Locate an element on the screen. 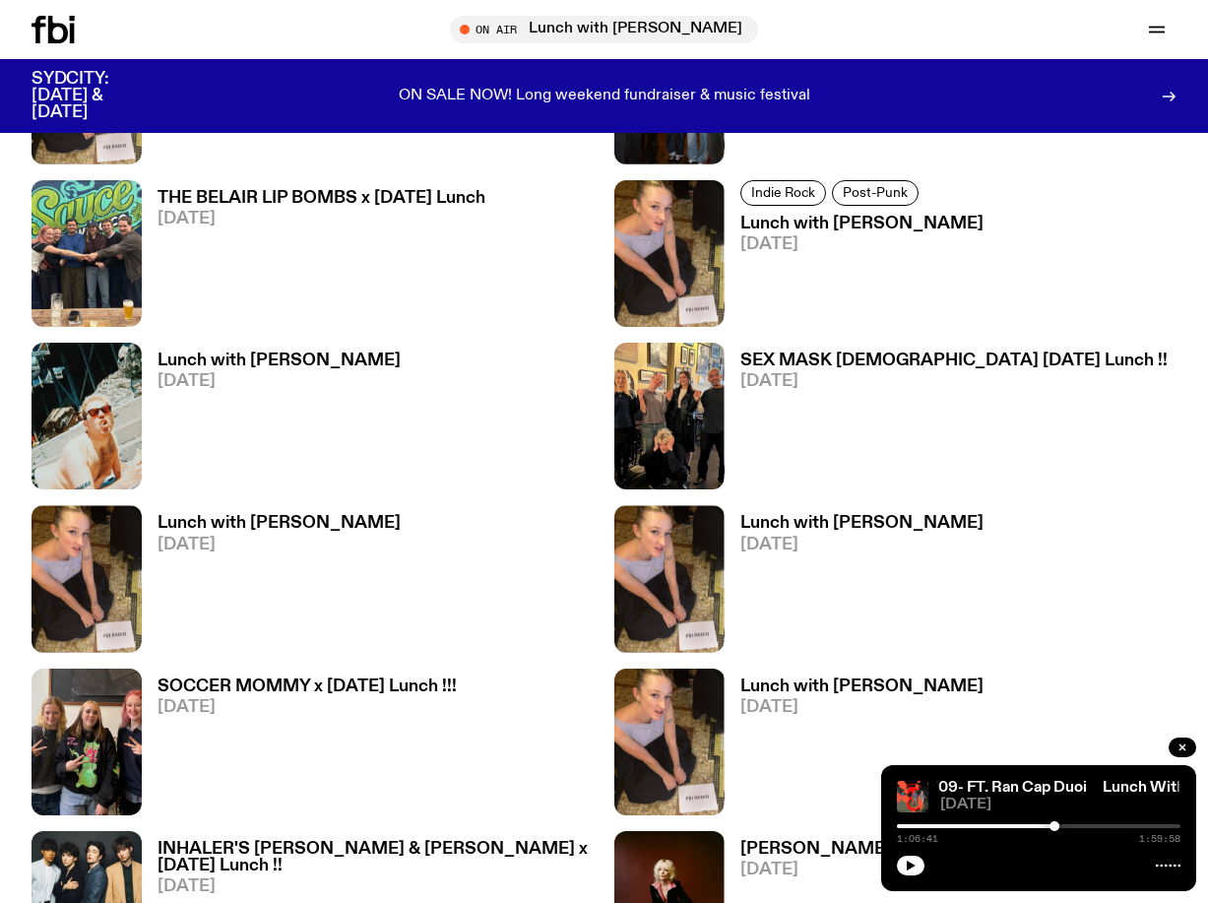 The width and height of the screenshot is (1208, 903). a: Indie Rock is located at coordinates (783, 193).